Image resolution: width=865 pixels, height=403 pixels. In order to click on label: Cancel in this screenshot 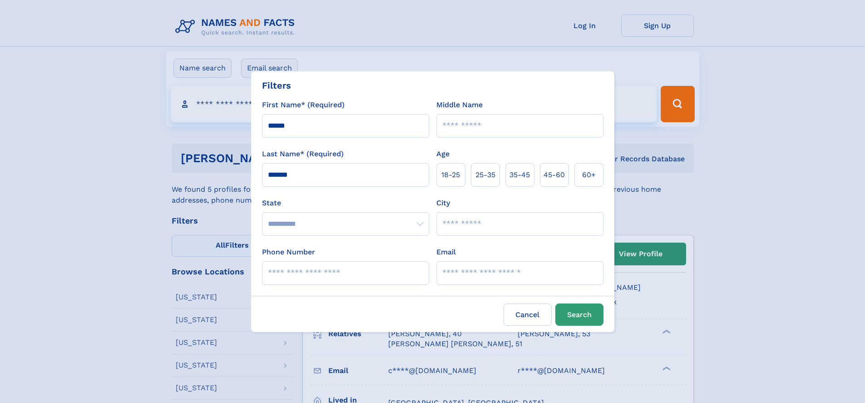, I will do `click(528, 314)`.